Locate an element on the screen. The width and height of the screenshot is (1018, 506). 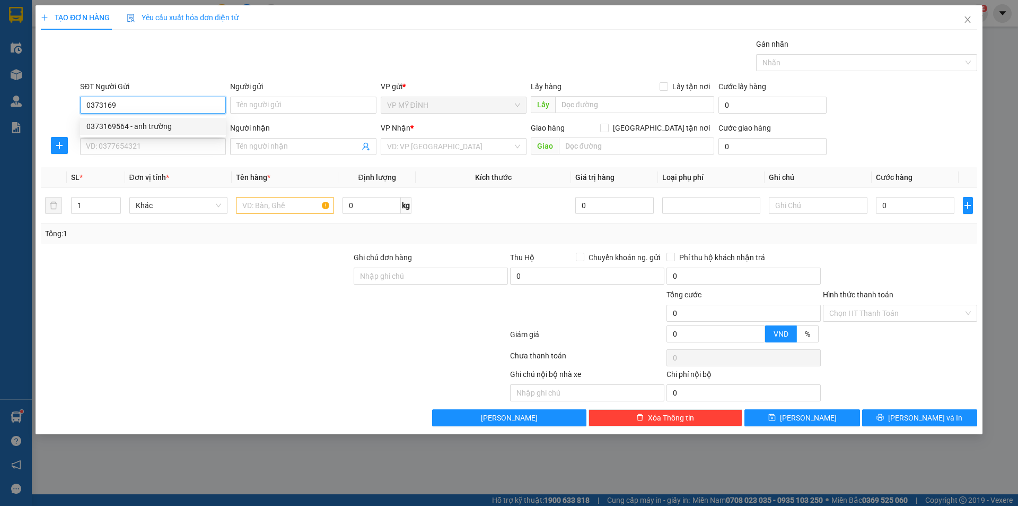
span: Giao is located at coordinates (545, 146).